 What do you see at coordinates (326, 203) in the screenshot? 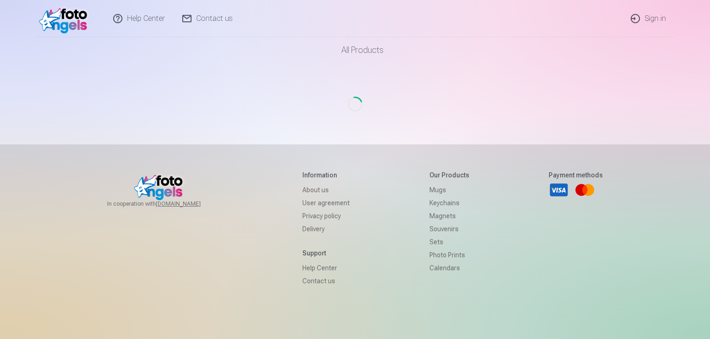
I see `a: User agreement` at bounding box center [326, 203].